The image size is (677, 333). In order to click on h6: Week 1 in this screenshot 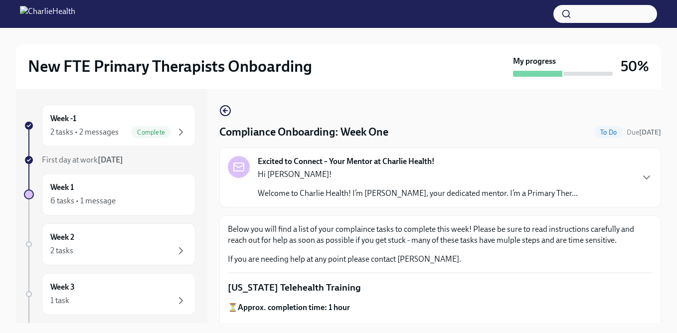, I will do `click(62, 188)`.